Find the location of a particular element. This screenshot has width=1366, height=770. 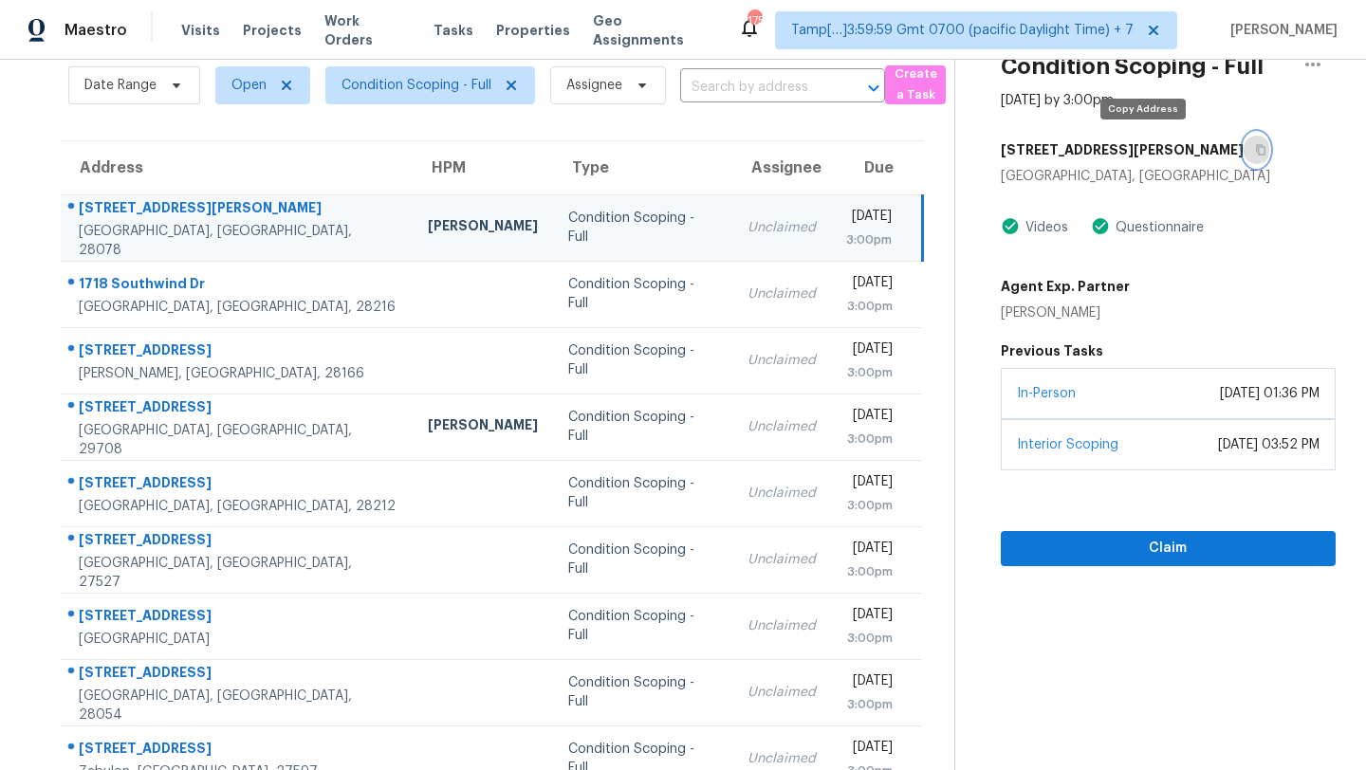

div: 175 is located at coordinates (754, 21).